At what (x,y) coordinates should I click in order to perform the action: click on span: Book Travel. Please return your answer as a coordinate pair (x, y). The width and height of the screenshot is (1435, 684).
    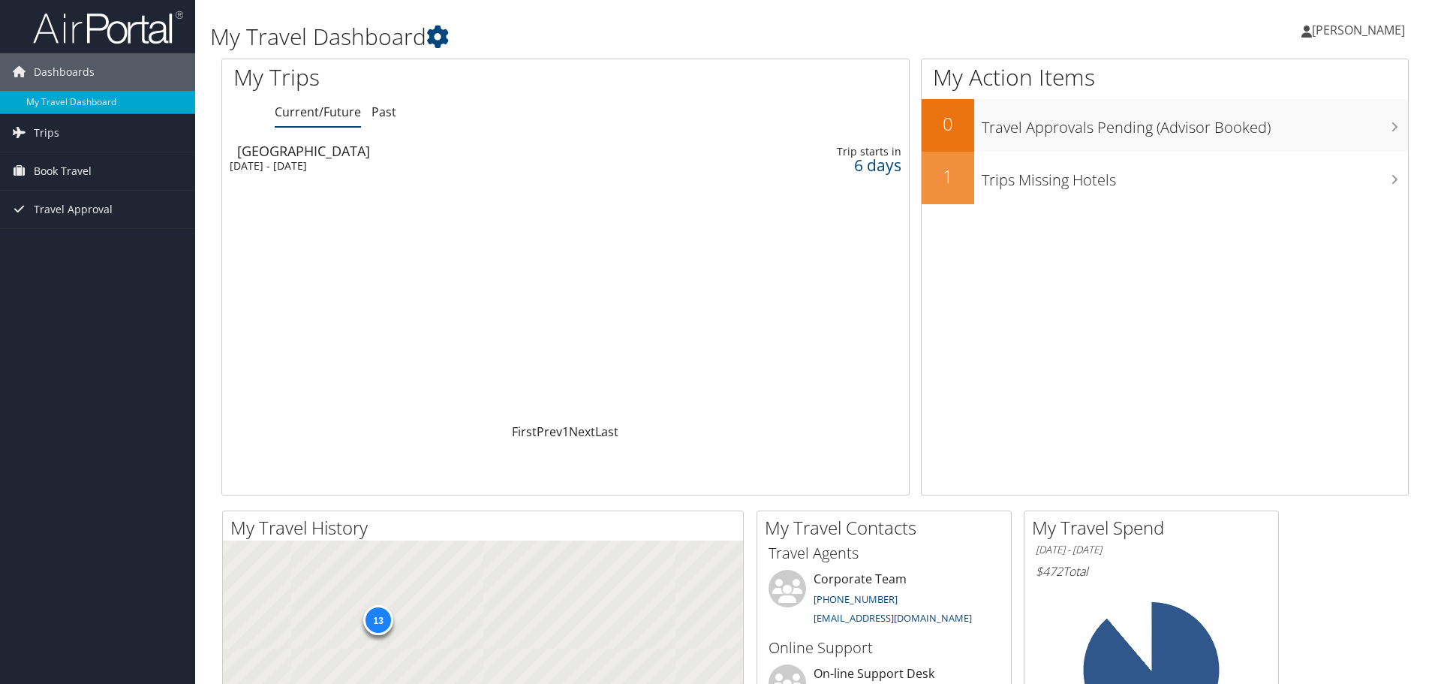
    Looking at the image, I should click on (62, 171).